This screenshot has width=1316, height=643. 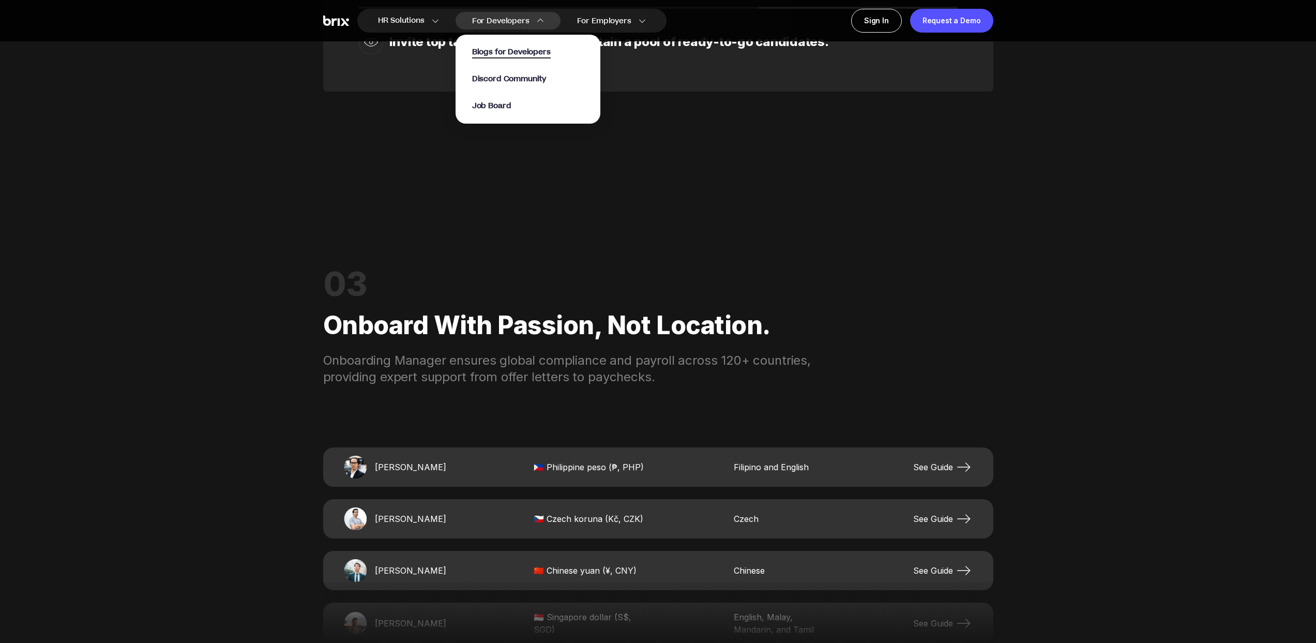 I want to click on span: Filipino and English, so click(x=780, y=467).